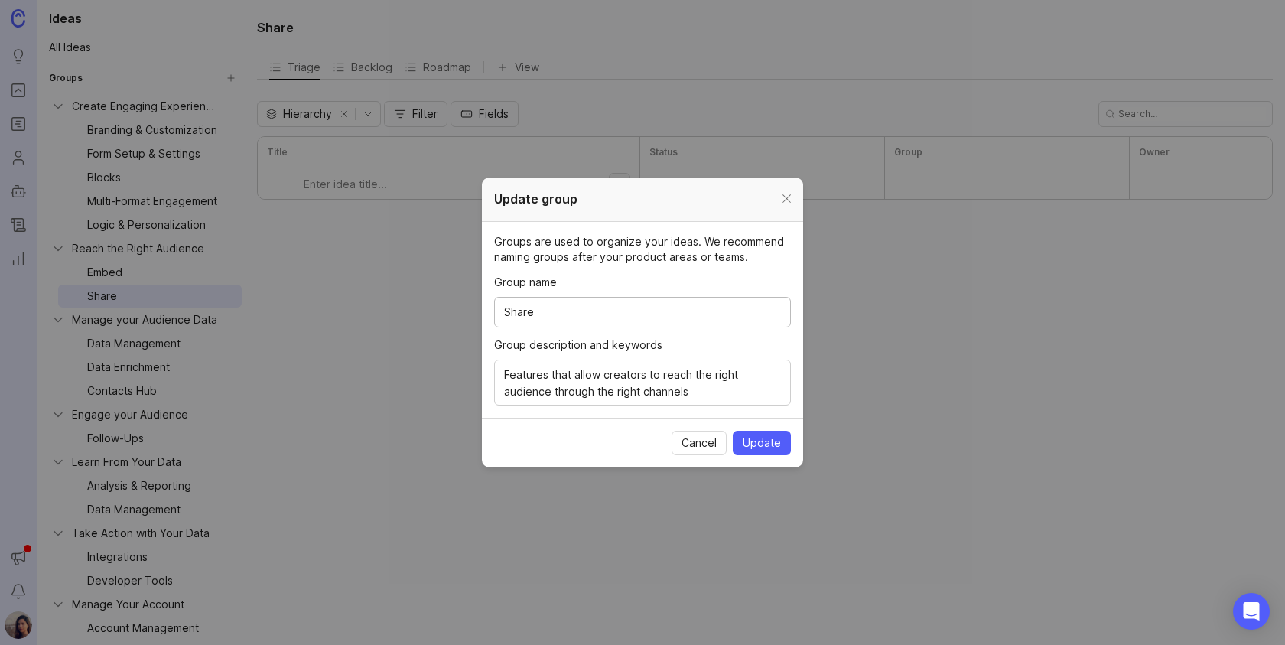 The image size is (1285, 645). Describe the element at coordinates (762, 443) in the screenshot. I see `button: Update` at that location.